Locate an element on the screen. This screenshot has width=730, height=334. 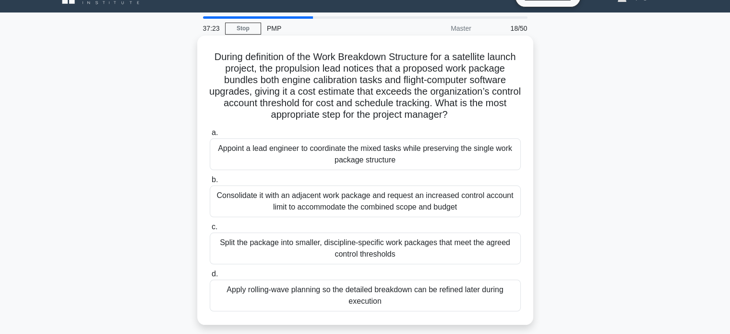
a: Stop is located at coordinates (243, 28).